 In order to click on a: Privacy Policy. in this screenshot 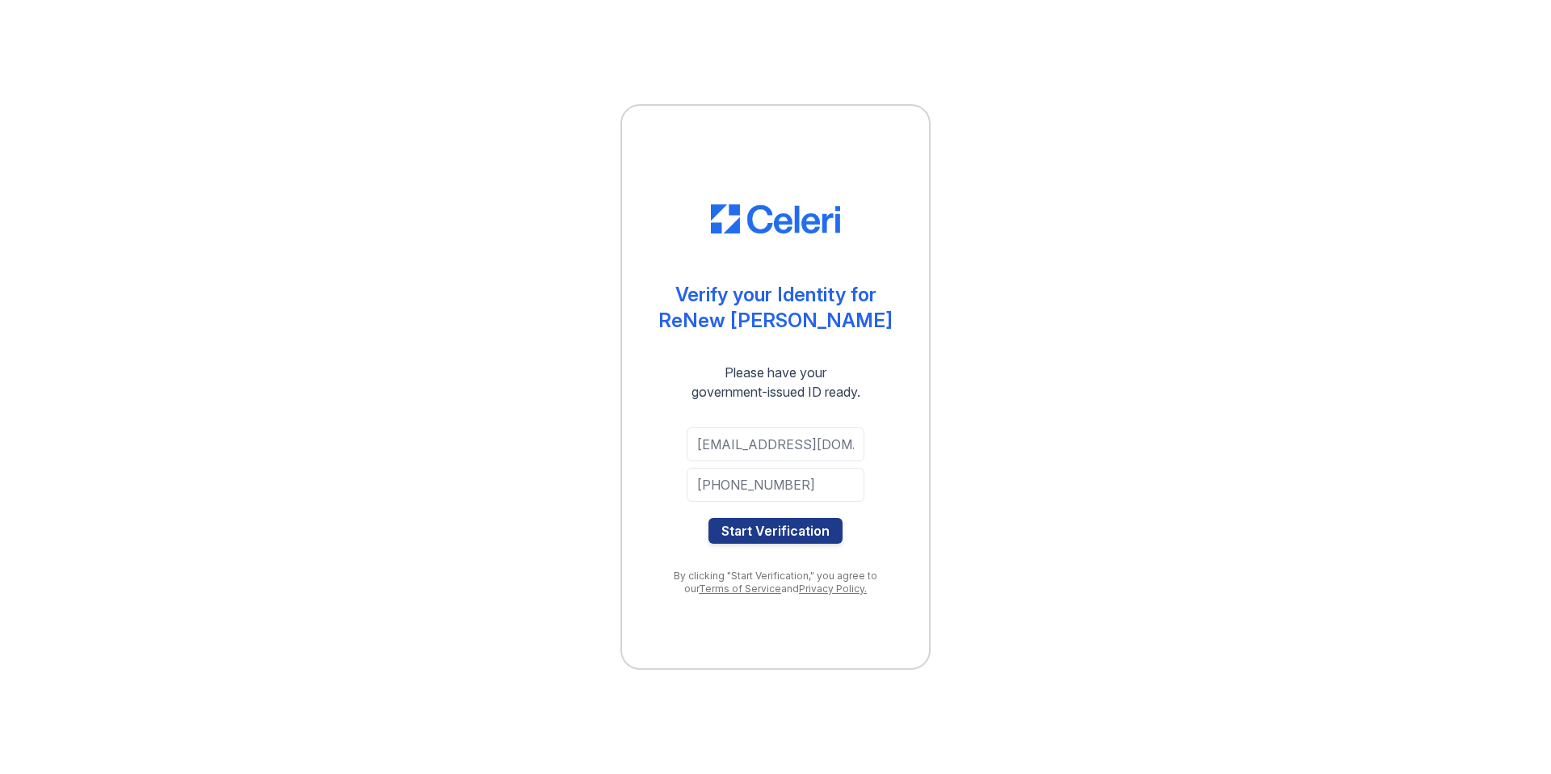, I will do `click(833, 588)`.